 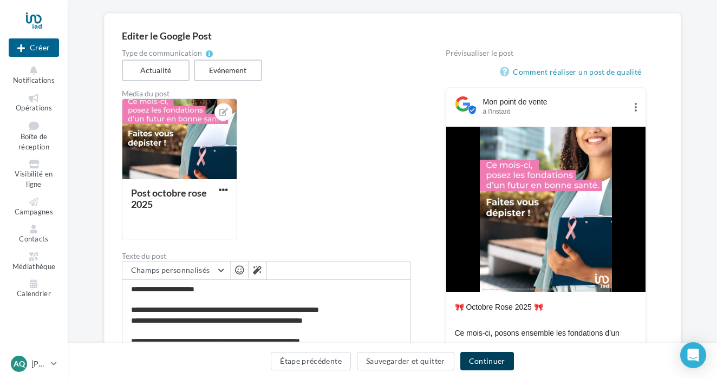 I want to click on label: Evénement, so click(x=228, y=70).